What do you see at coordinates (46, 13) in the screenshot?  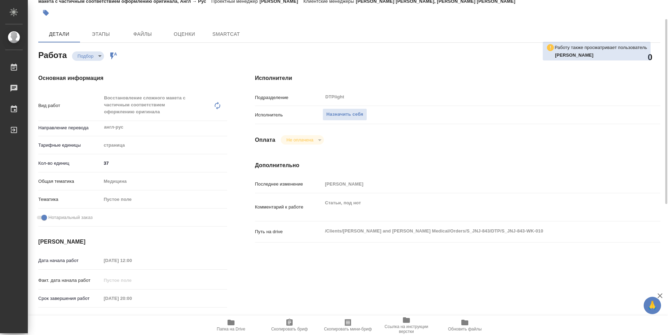 I see `button: Добавить тэг` at bounding box center [46, 13].